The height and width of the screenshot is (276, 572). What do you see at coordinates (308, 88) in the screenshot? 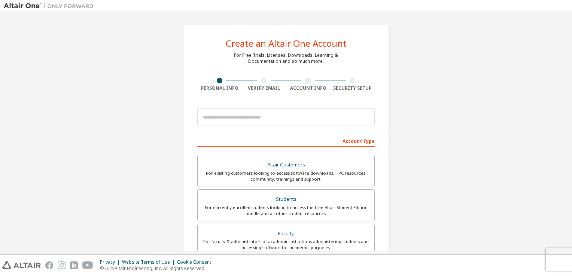
I see `div: Account Info` at bounding box center [308, 88].